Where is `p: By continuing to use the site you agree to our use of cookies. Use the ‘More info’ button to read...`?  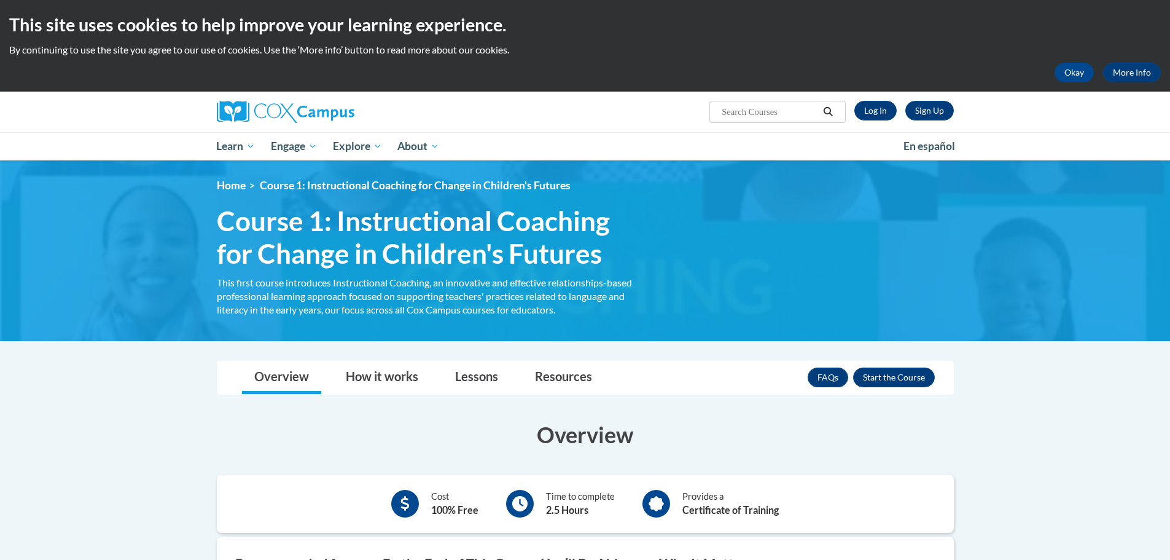 p: By continuing to use the site you agree to our use of cookies. Use the ‘More info’ button to read... is located at coordinates (585, 50).